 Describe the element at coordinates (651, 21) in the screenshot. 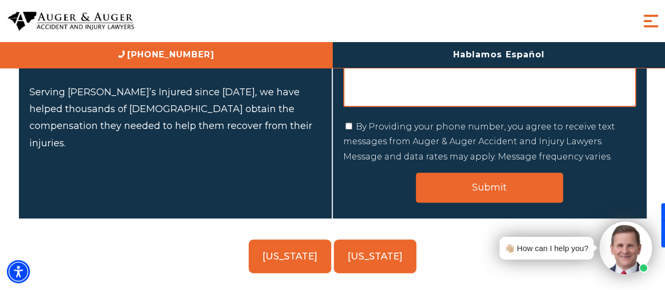

I see `button: Menu` at that location.